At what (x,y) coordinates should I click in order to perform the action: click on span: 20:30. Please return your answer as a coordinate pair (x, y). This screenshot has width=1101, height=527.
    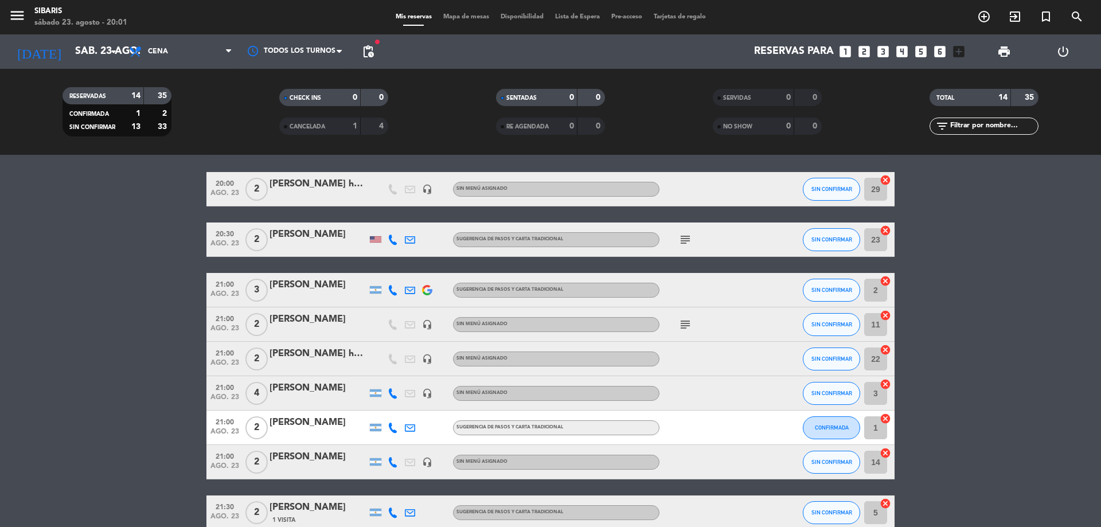
    Looking at the image, I should click on (225, 233).